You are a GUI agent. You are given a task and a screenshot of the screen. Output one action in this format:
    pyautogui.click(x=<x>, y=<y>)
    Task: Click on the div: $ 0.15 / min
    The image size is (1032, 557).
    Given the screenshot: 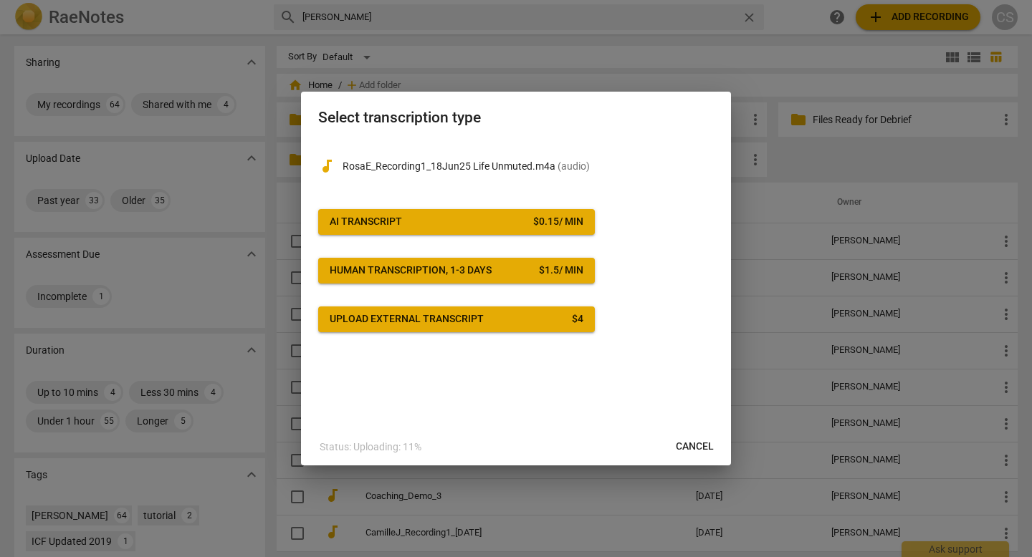 What is the action you would take?
    pyautogui.click(x=558, y=222)
    